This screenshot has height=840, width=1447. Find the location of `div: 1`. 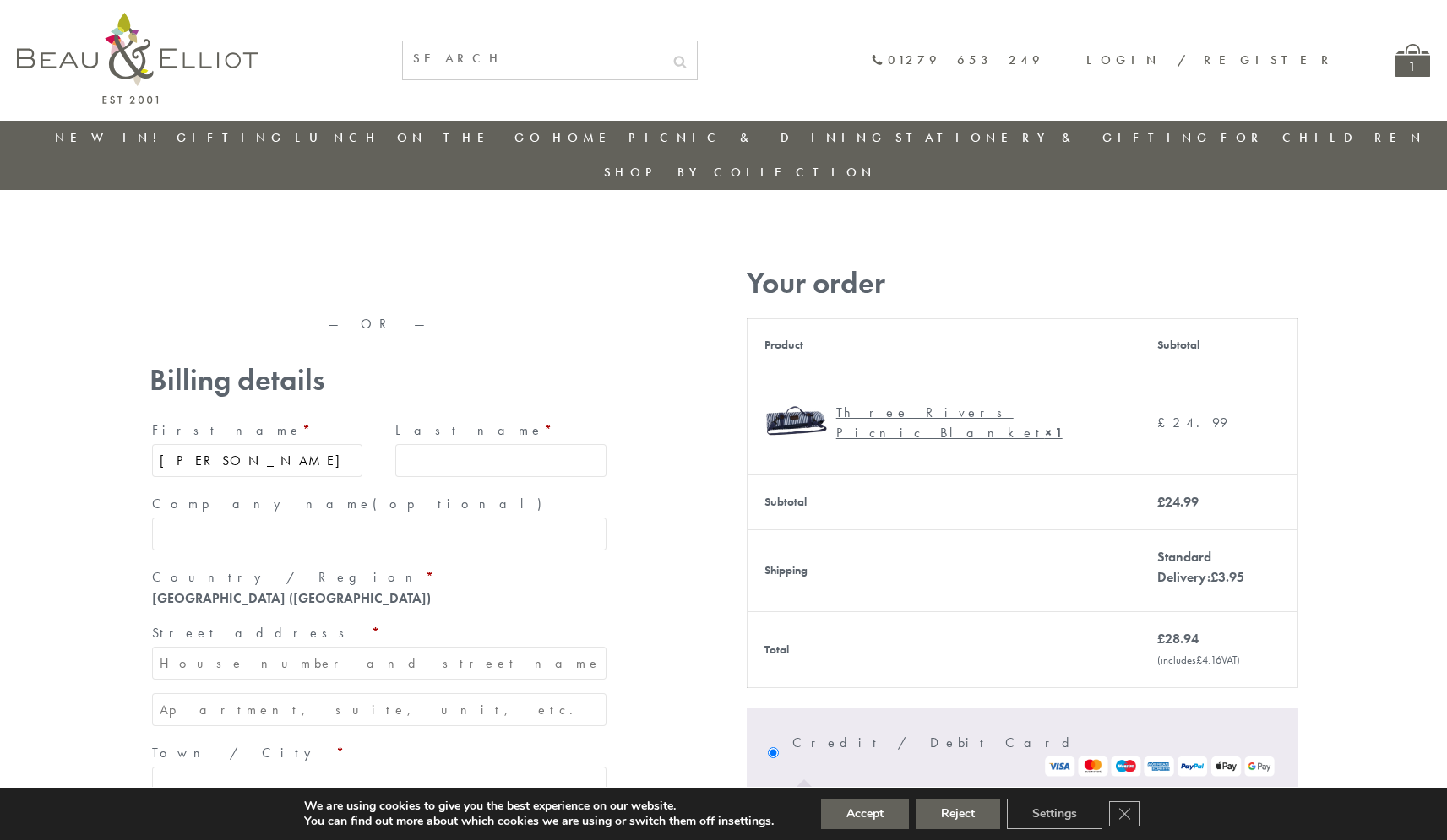

div: 1 is located at coordinates (1412, 60).